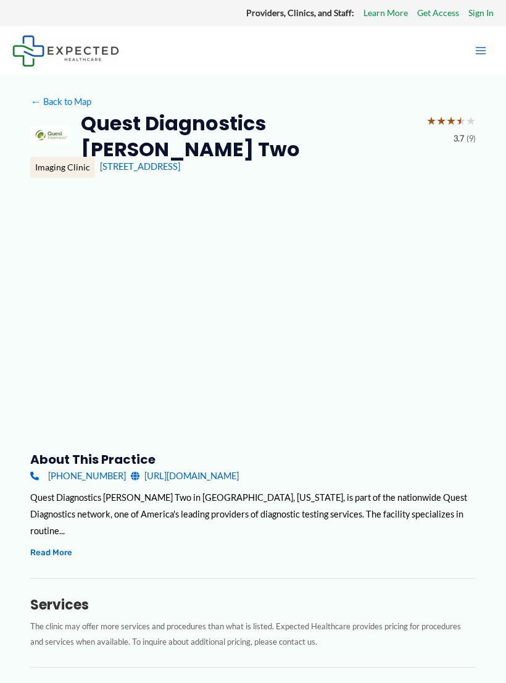  I want to click on a: Sign In, so click(481, 13).